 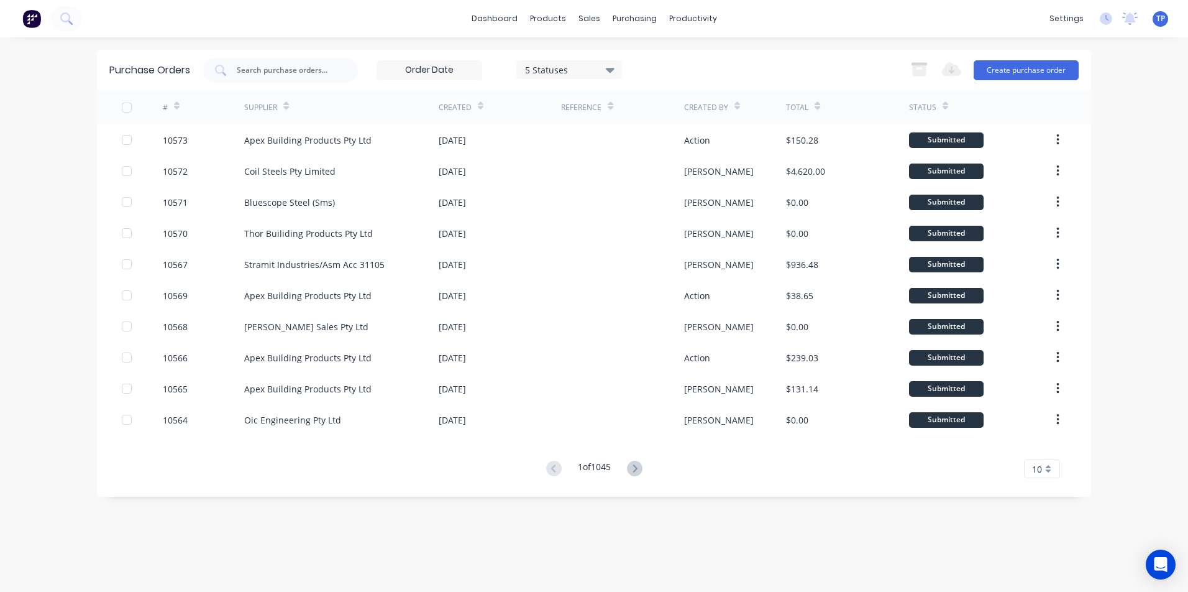 What do you see at coordinates (802, 264) in the screenshot?
I see `div: $936.48` at bounding box center [802, 264].